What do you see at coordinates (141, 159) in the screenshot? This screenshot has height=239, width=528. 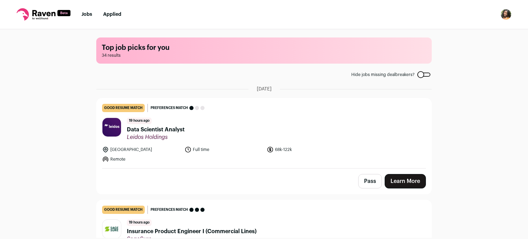 I see `li: Remote` at bounding box center [141, 159].